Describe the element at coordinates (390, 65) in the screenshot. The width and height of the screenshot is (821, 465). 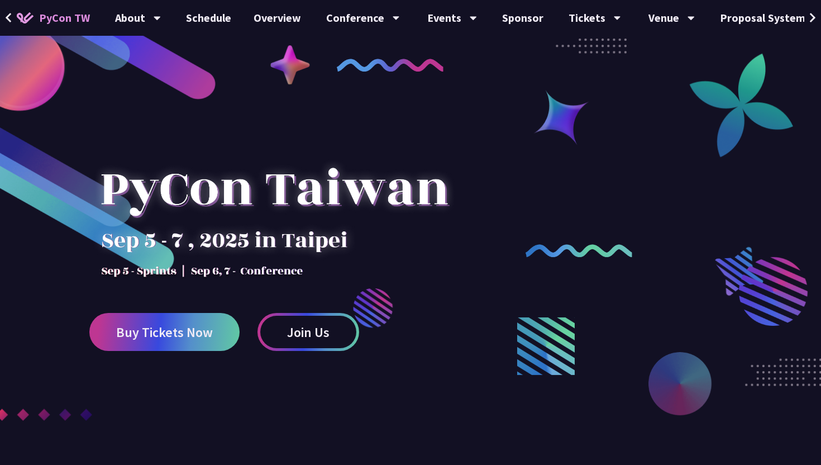
I see `img: curly-1.ebdbada.png` at that location.